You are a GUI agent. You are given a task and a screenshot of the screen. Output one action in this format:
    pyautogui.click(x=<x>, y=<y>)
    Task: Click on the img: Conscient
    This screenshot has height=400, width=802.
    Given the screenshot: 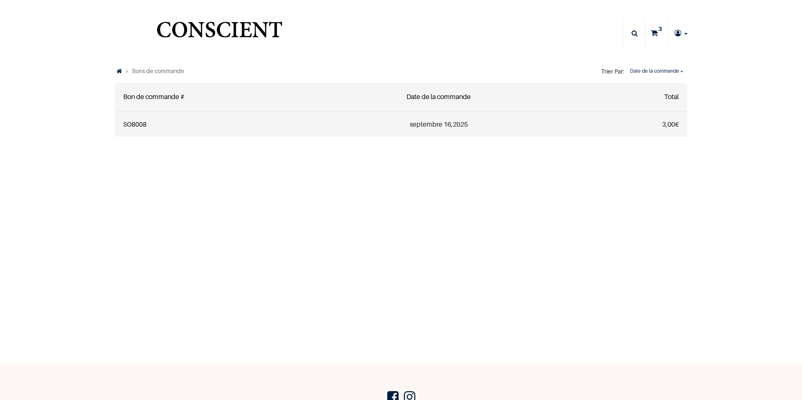 What is the action you would take?
    pyautogui.click(x=219, y=33)
    